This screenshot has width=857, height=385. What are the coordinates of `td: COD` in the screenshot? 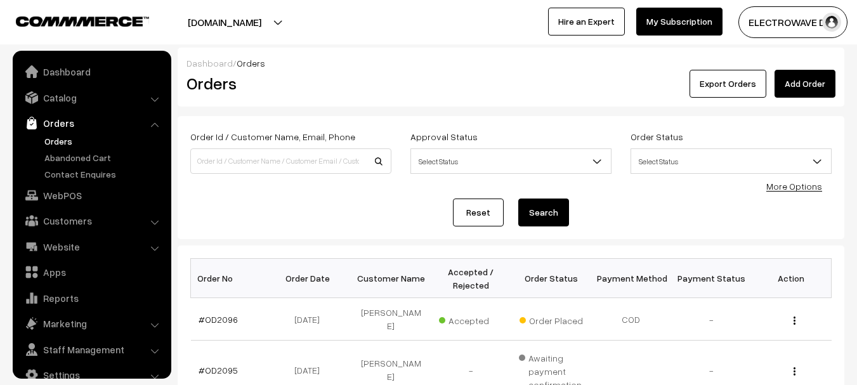 It's located at (631, 319).